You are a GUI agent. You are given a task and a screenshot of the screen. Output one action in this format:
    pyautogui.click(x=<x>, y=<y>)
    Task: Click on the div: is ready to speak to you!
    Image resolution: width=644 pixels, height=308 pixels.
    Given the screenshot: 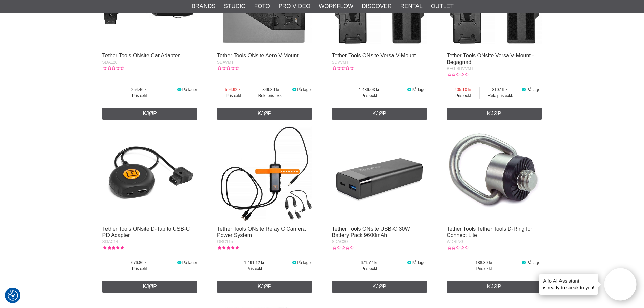 What is the action you would take?
    pyautogui.click(x=569, y=285)
    